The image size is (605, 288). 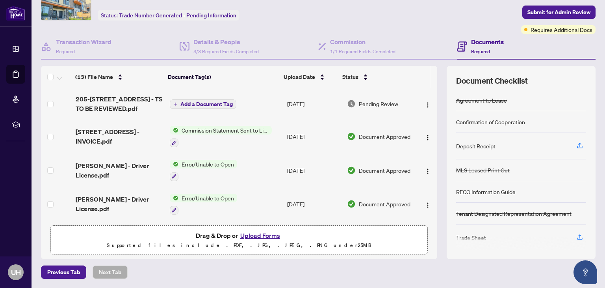 What do you see at coordinates (375, 77) in the screenshot?
I see `th: Status` at bounding box center [375, 77].